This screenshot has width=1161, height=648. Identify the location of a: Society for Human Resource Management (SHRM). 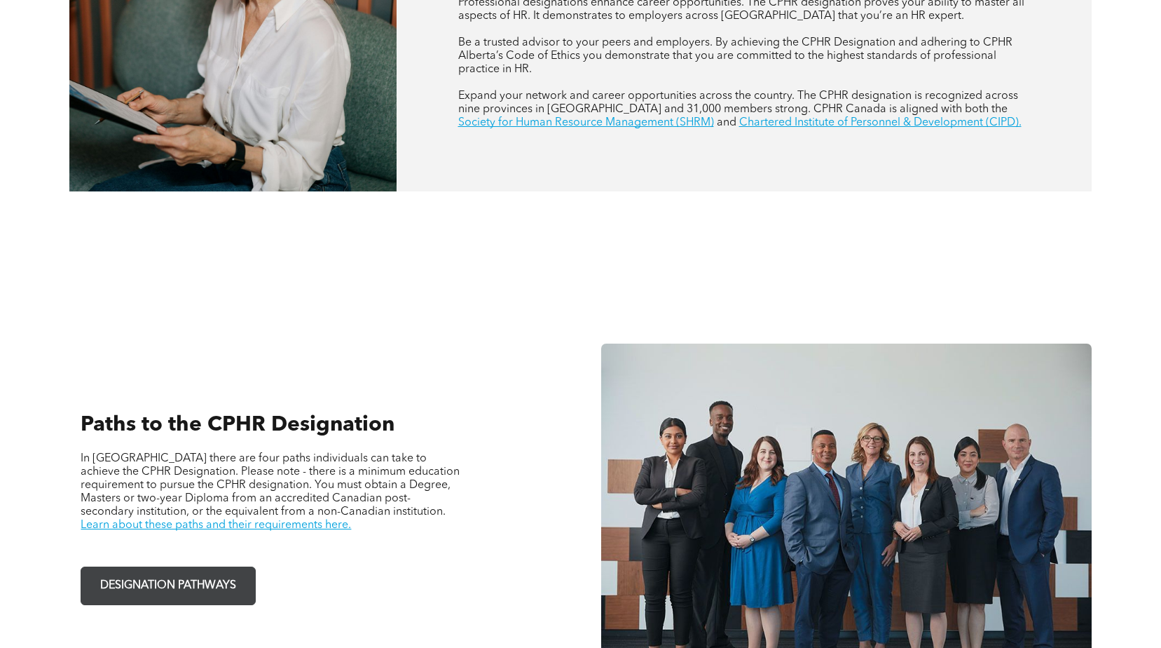
(586, 123).